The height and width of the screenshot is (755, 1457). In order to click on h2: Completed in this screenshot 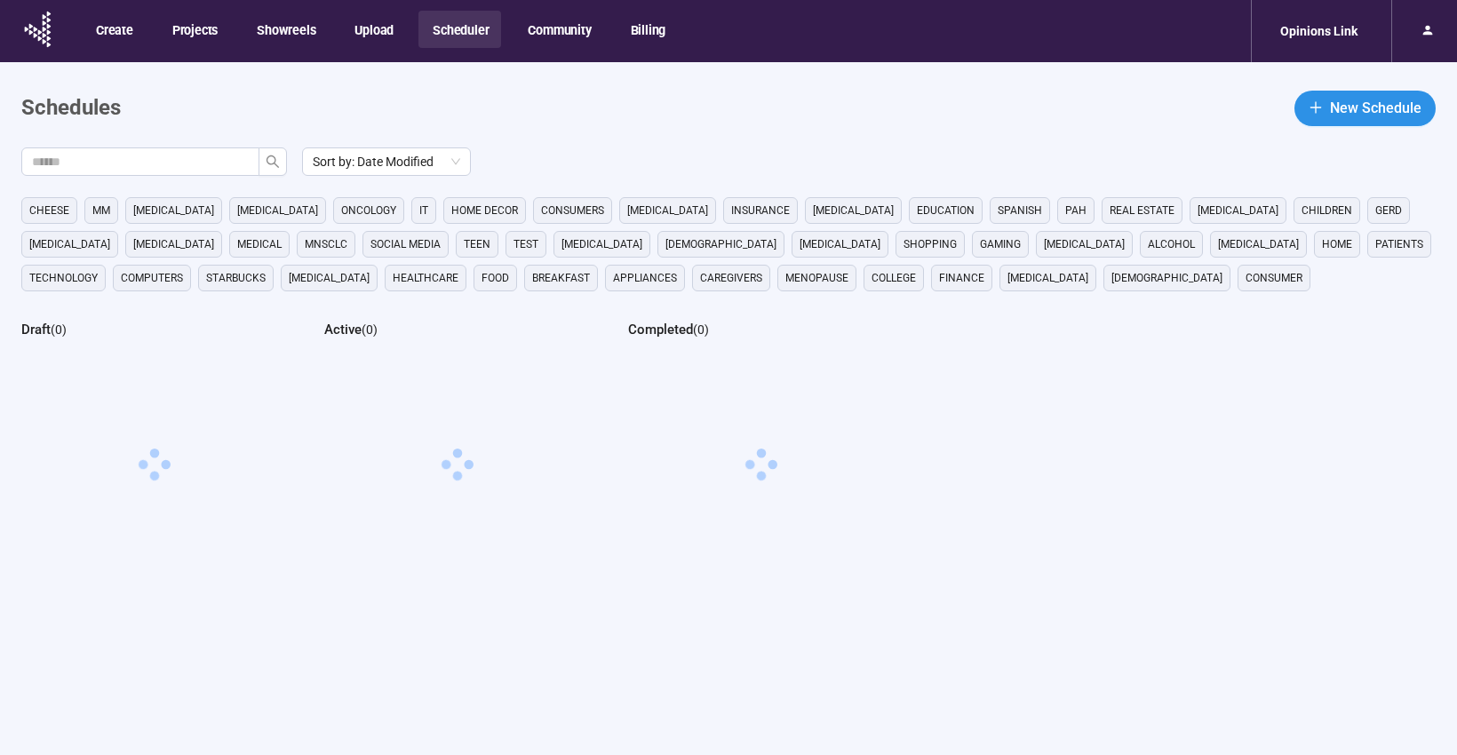, I will do `click(660, 330)`.